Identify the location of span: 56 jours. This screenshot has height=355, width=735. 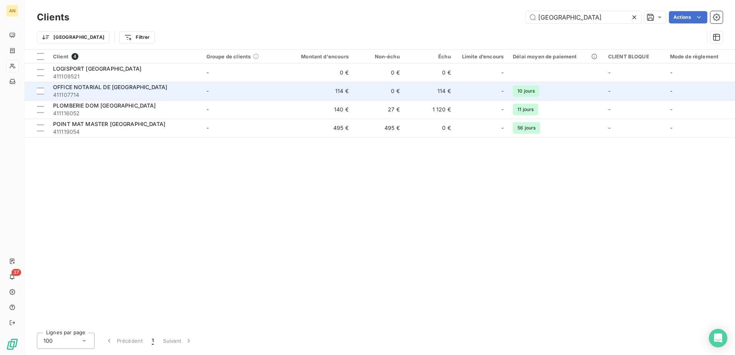
(526, 128).